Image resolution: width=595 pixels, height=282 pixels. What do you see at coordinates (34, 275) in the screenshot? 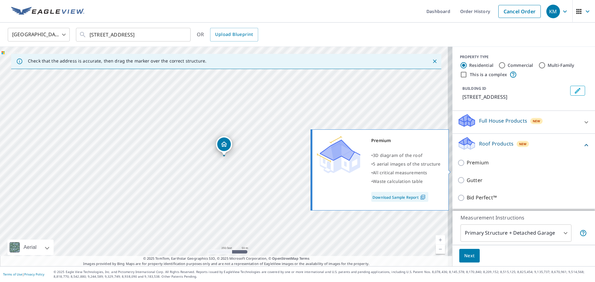
I see `a: Privacy Policy` at bounding box center [34, 275].